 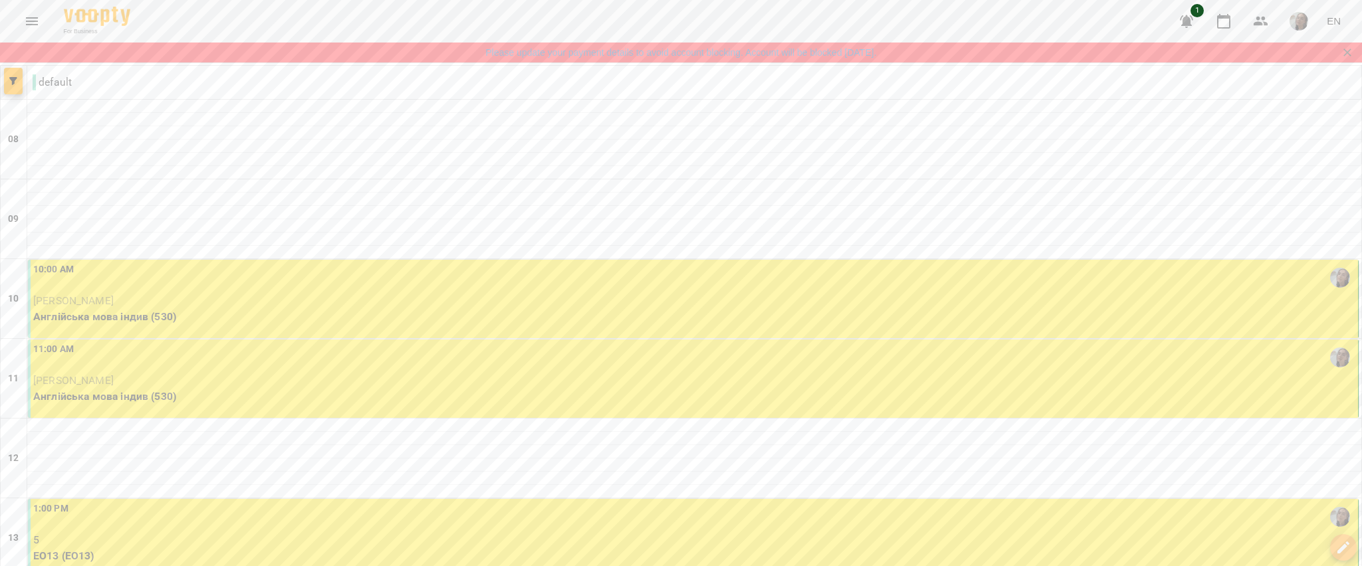 What do you see at coordinates (1347, 53) in the screenshot?
I see `button: Закрити сповіщення` at bounding box center [1347, 53].